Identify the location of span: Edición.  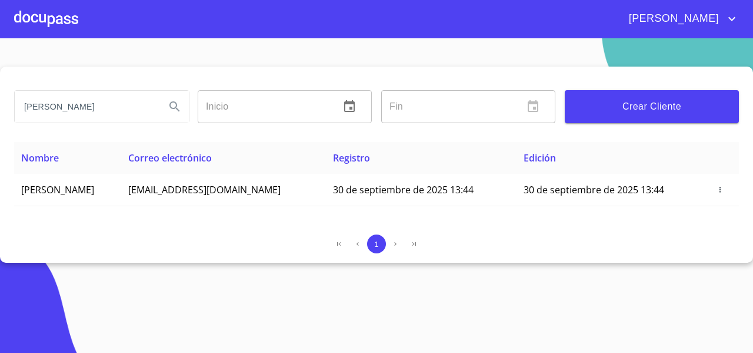
(540, 158).